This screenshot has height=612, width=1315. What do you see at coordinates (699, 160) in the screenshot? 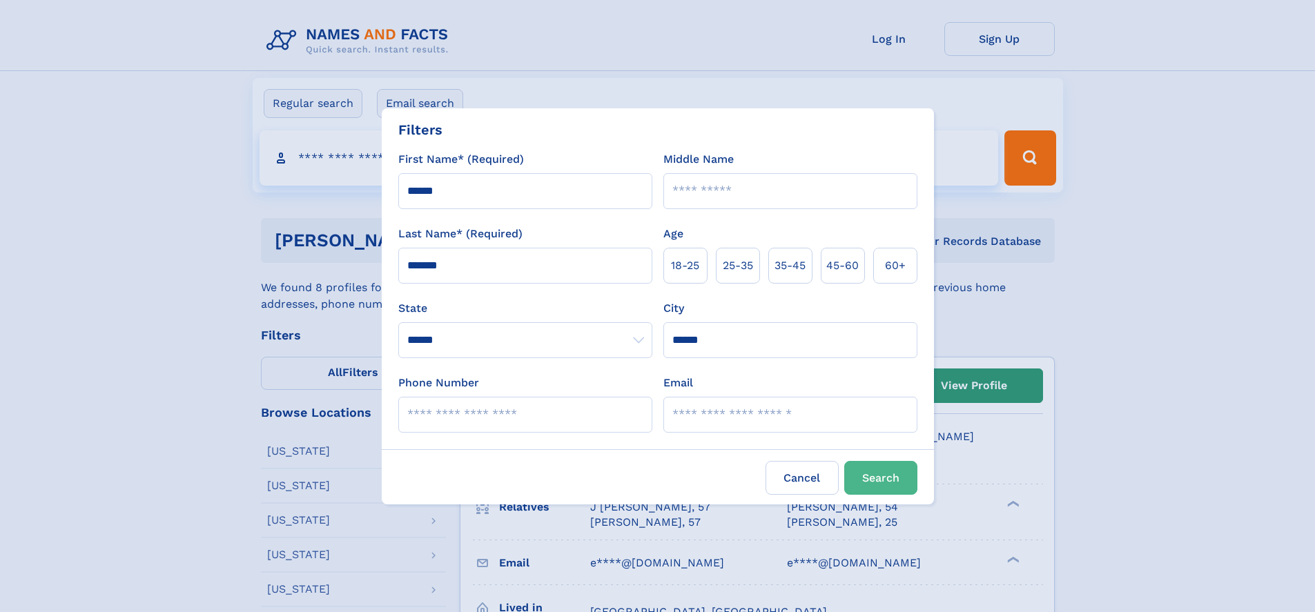
I see `label: Middle Name` at bounding box center [699, 160].